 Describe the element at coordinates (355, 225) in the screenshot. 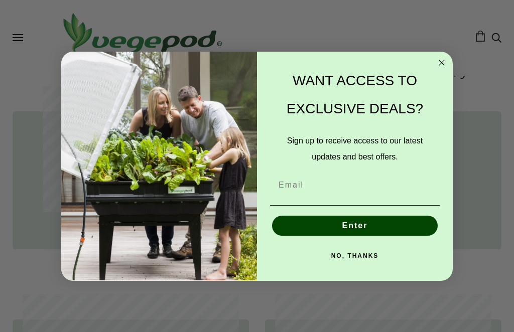

I see `button: Enter` at that location.